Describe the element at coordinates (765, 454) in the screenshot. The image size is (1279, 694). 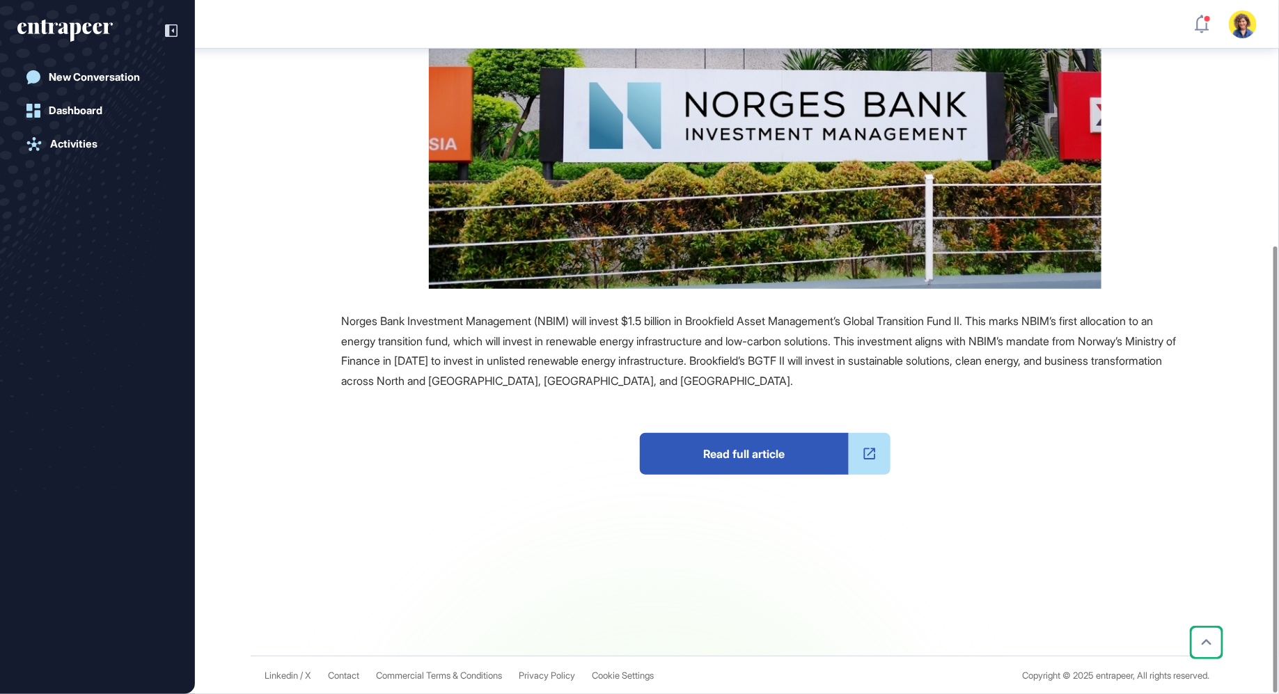
I see `a: Read full article` at that location.